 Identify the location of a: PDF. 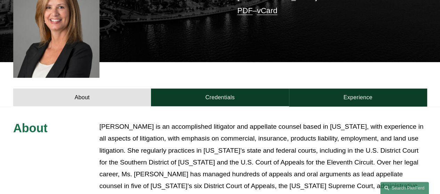
(245, 10).